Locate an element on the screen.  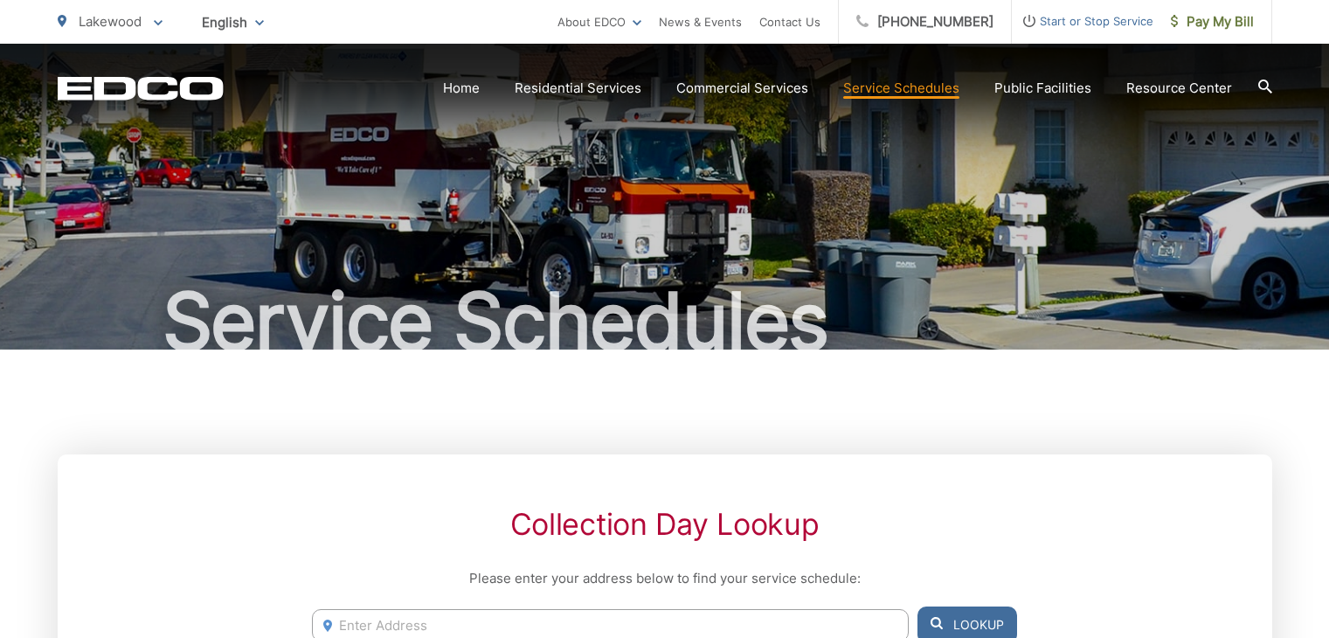
a: Home is located at coordinates (461, 88).